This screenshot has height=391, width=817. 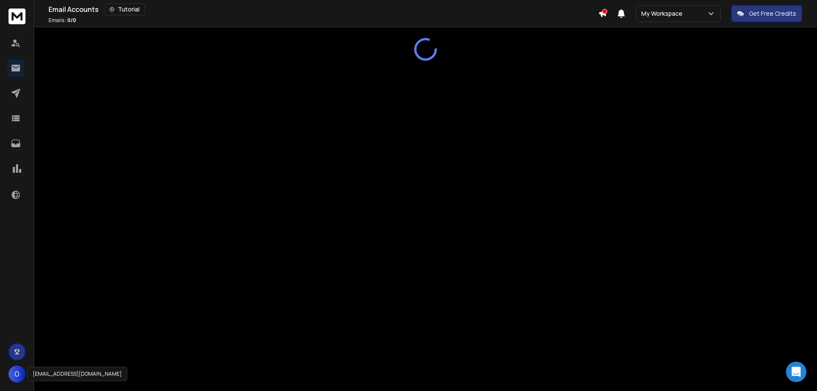 I want to click on span: O, so click(x=17, y=374).